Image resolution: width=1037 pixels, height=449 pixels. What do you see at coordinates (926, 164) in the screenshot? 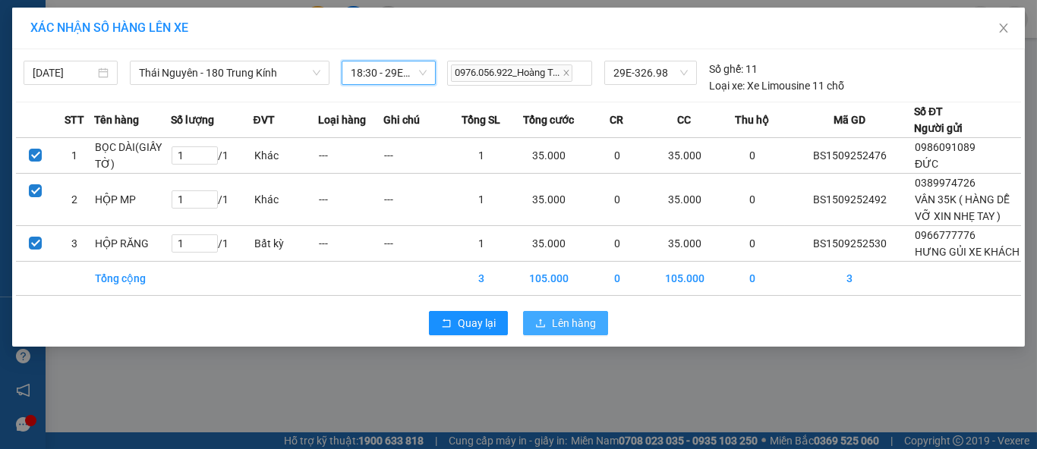
I see `span: ĐỨC` at bounding box center [926, 164].